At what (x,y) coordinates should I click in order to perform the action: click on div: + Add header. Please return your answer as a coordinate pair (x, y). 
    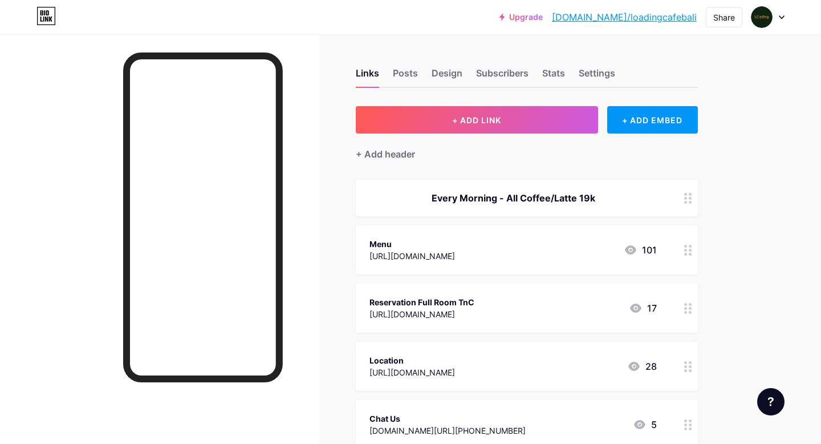
    Looking at the image, I should click on (386, 154).